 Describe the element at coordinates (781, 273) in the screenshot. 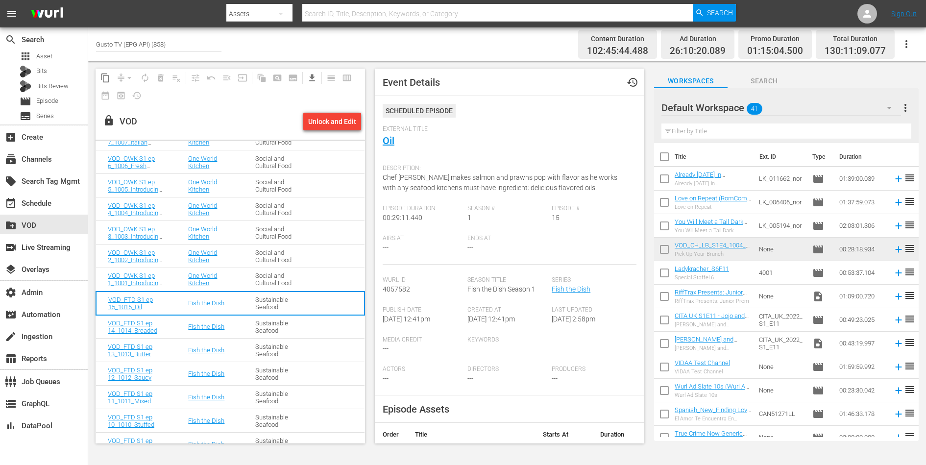

I see `td: 4001` at that location.